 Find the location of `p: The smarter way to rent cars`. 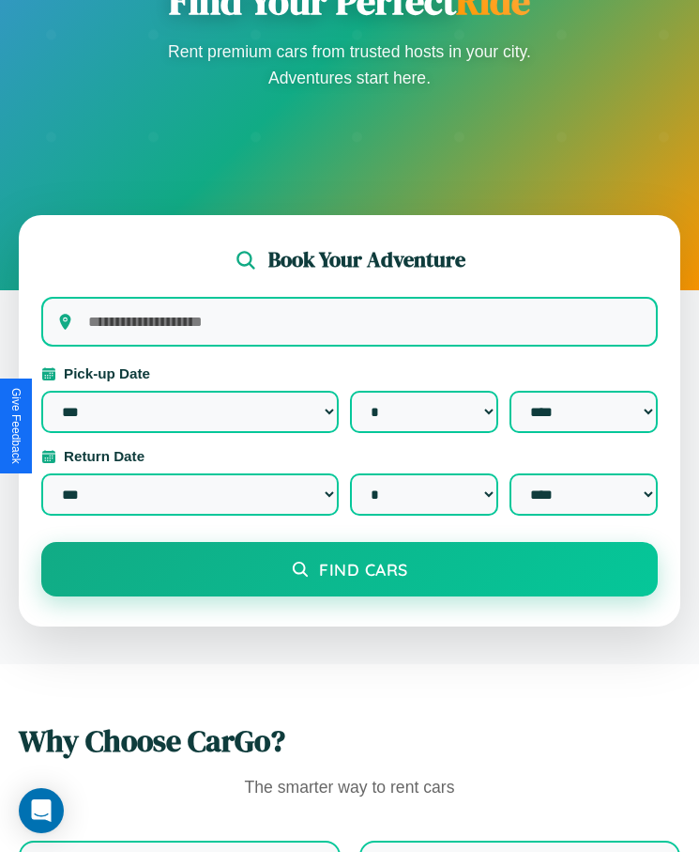

p: The smarter way to rent cars is located at coordinates (349, 788).